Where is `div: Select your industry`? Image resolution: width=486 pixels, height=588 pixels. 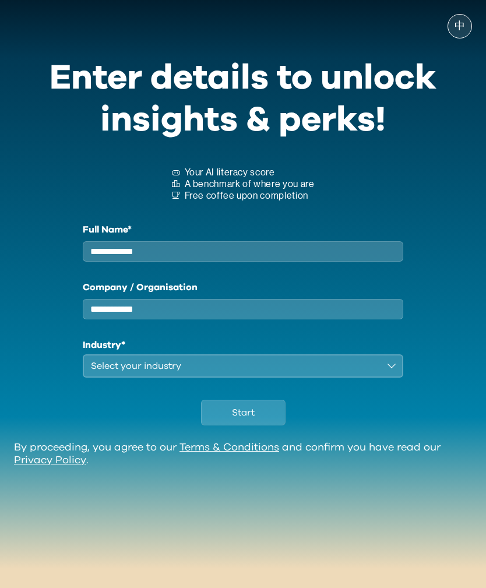 div: Select your industry is located at coordinates (235, 366).